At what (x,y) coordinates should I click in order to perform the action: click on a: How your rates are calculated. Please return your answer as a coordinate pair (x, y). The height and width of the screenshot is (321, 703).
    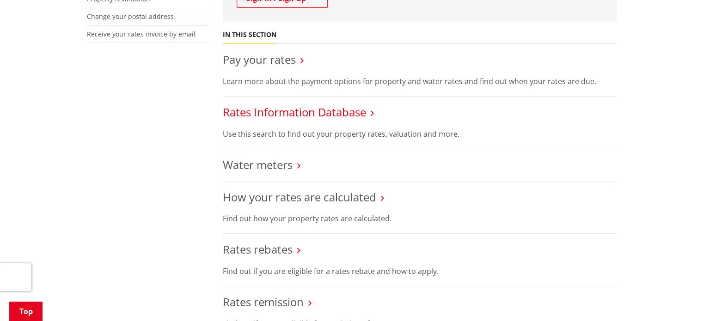
    Looking at the image, I should click on (299, 197).